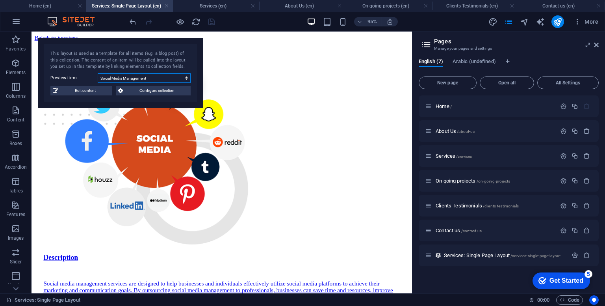 The width and height of the screenshot is (605, 306). What do you see at coordinates (129, 6) in the screenshot?
I see `h4: Services: Single Page Layout (en)` at bounding box center [129, 6].